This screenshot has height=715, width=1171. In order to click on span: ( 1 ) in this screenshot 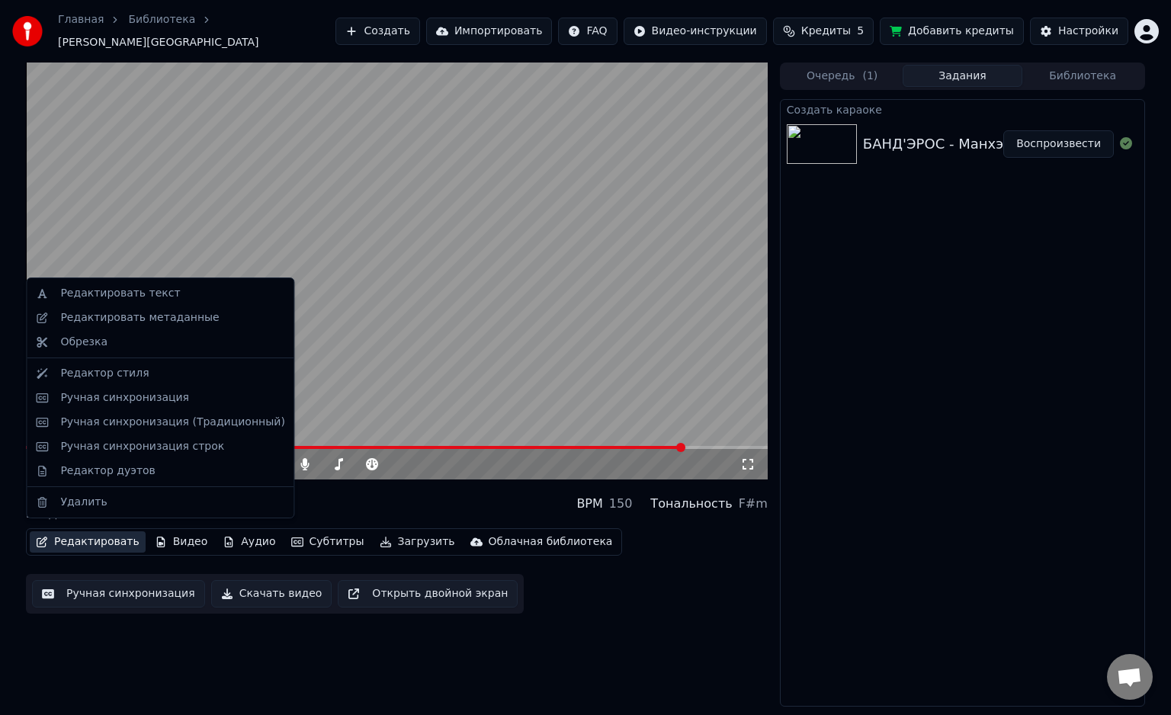, I will do `click(870, 76)`.